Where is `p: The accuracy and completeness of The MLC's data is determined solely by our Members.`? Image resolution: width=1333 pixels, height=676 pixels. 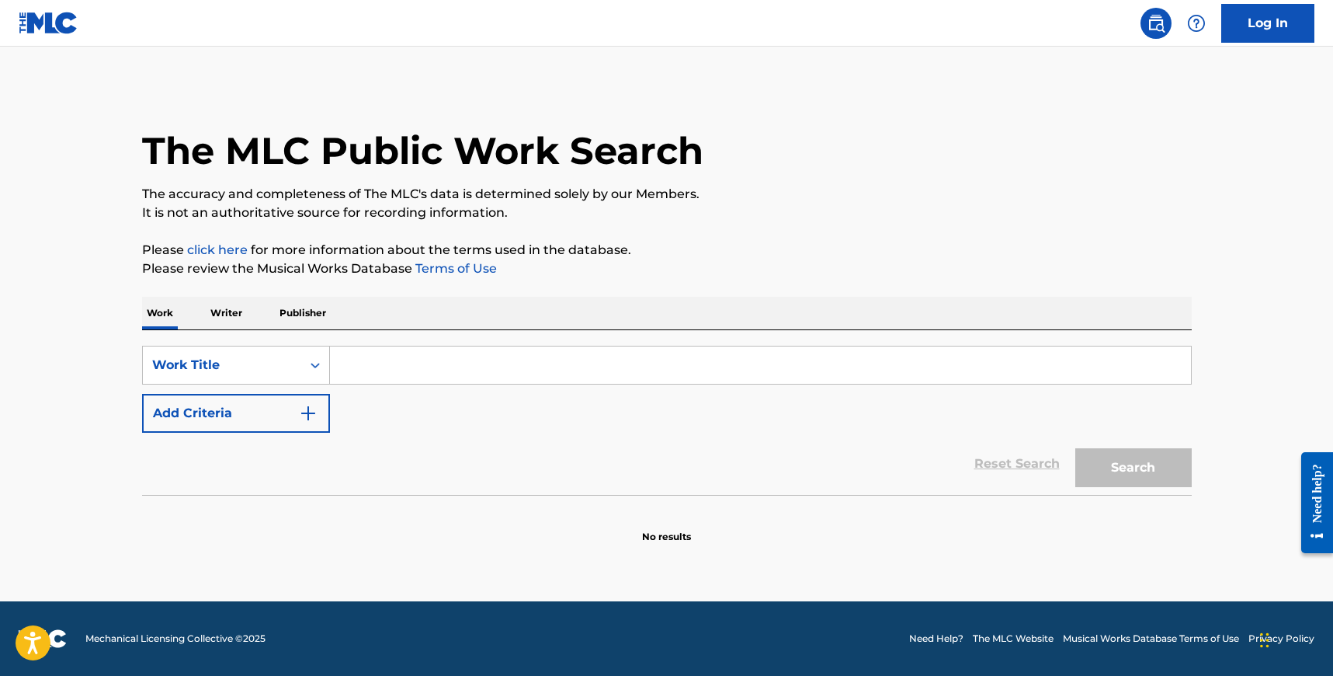
p: The accuracy and completeness of The MLC's data is determined solely by our Members. is located at coordinates (667, 194).